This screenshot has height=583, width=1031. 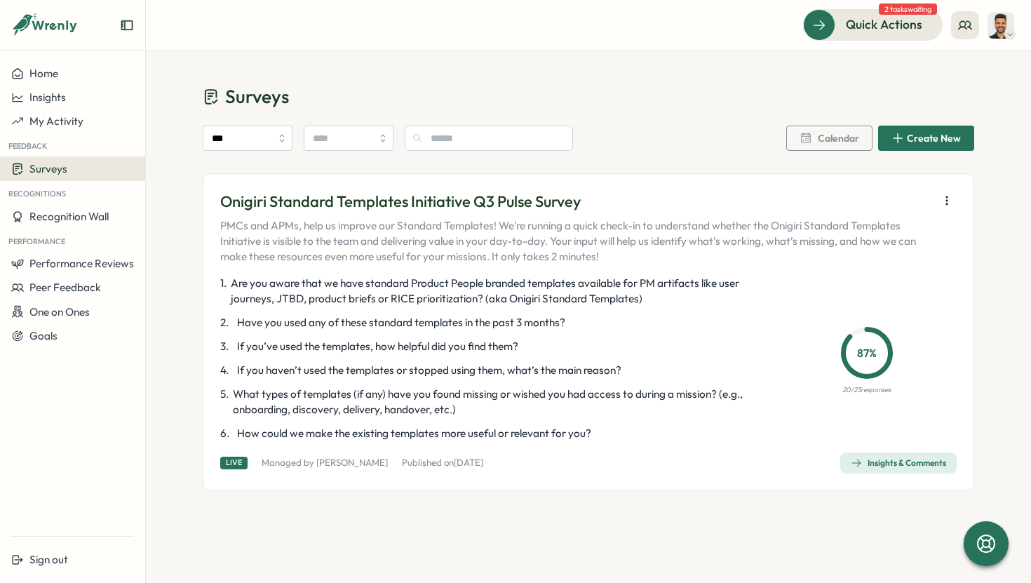 I want to click on span: Quick Actions, so click(x=884, y=25).